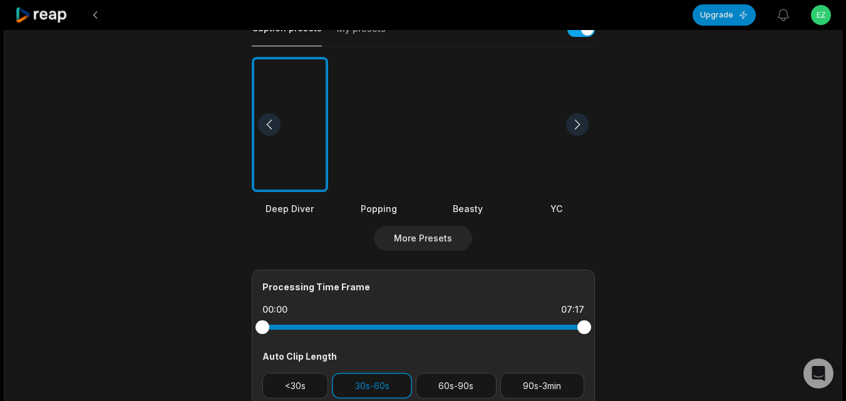 This screenshot has width=846, height=401. Describe the element at coordinates (361, 34) in the screenshot. I see `button: My presets` at that location.